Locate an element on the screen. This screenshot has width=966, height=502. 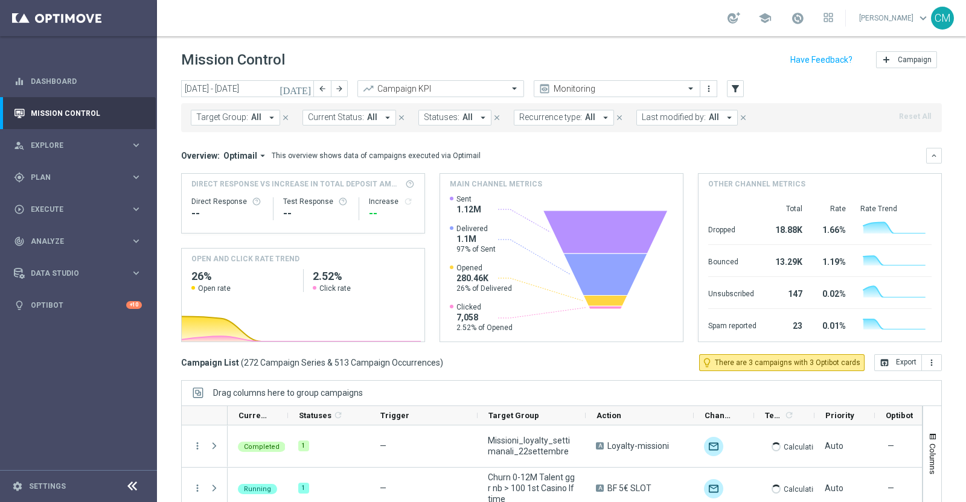
span: Recurrence type: is located at coordinates (551, 117).